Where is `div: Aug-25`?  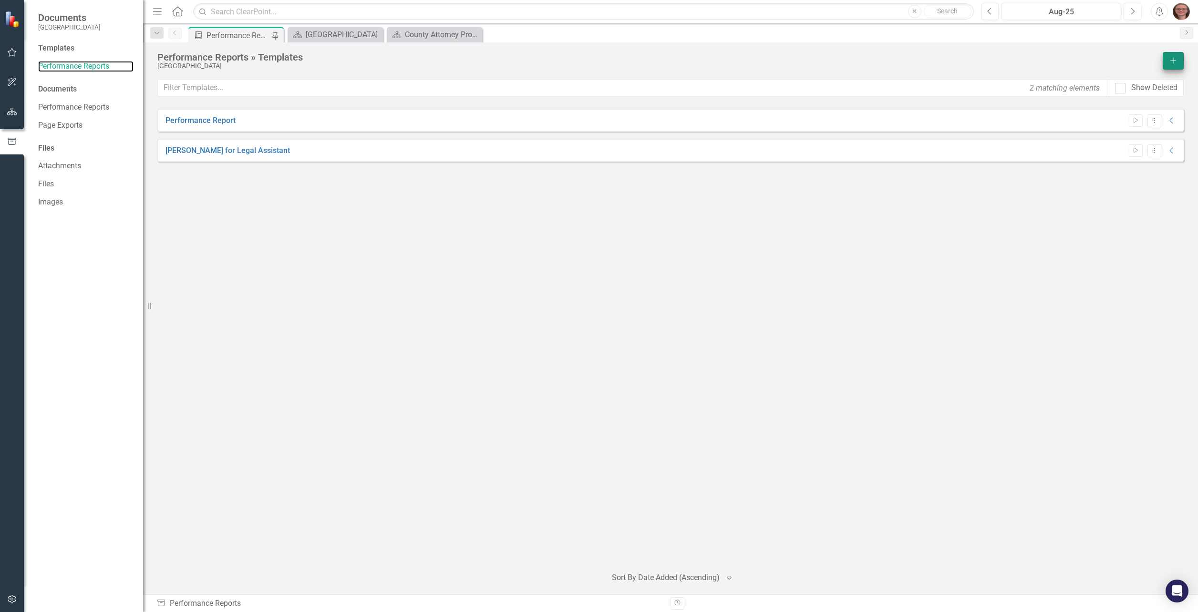 div: Aug-25 is located at coordinates (1061, 12).